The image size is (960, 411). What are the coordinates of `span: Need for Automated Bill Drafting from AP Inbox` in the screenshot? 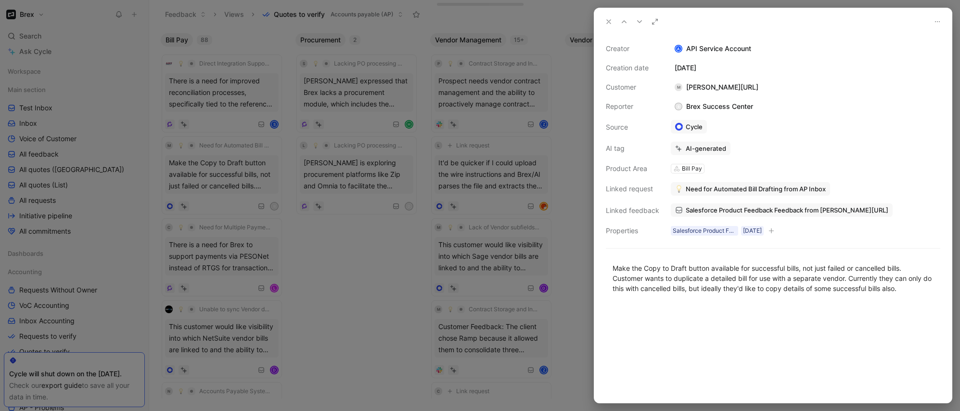 It's located at (756, 189).